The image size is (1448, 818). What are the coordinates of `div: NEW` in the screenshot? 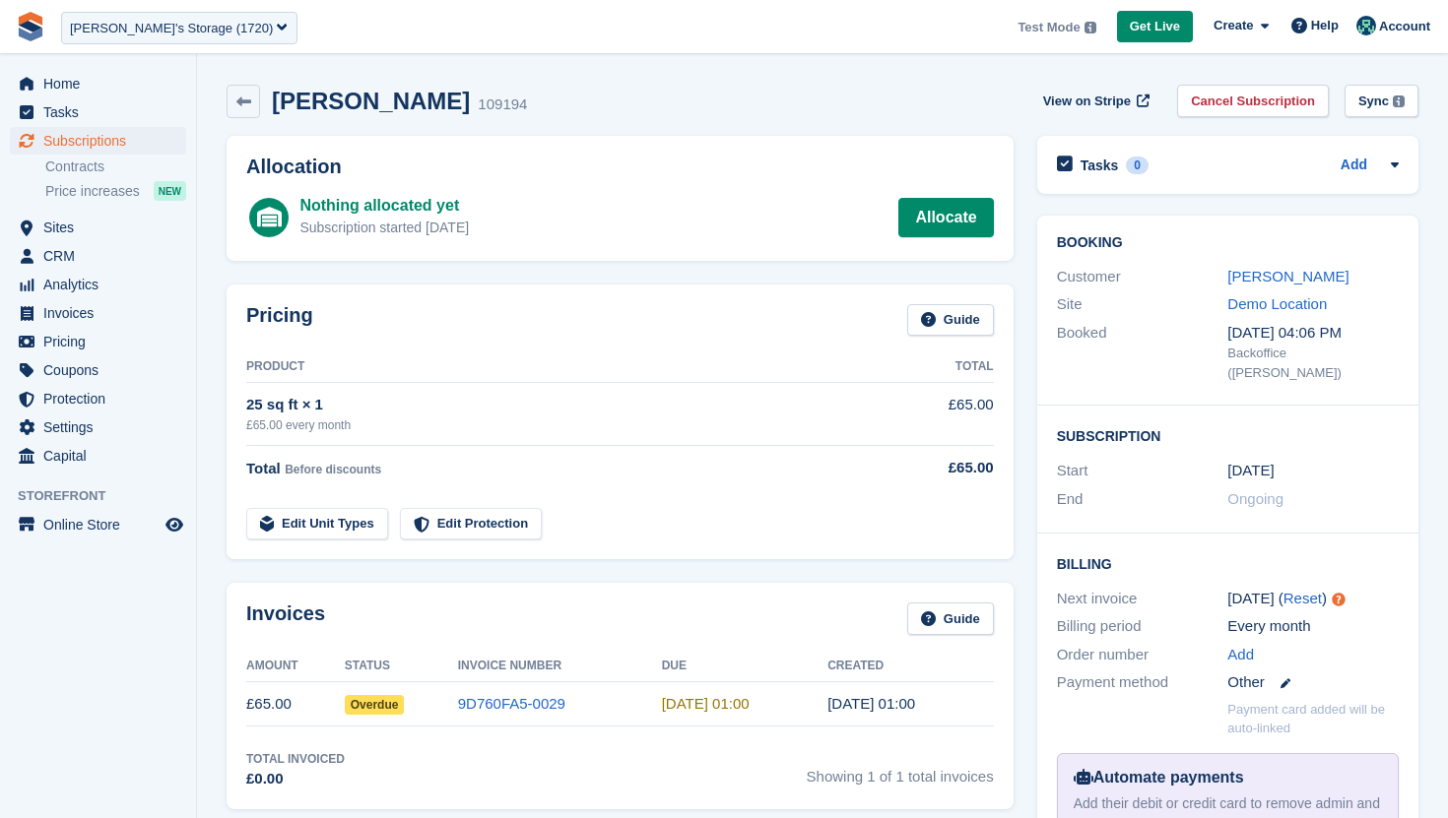 It's located at (169, 191).